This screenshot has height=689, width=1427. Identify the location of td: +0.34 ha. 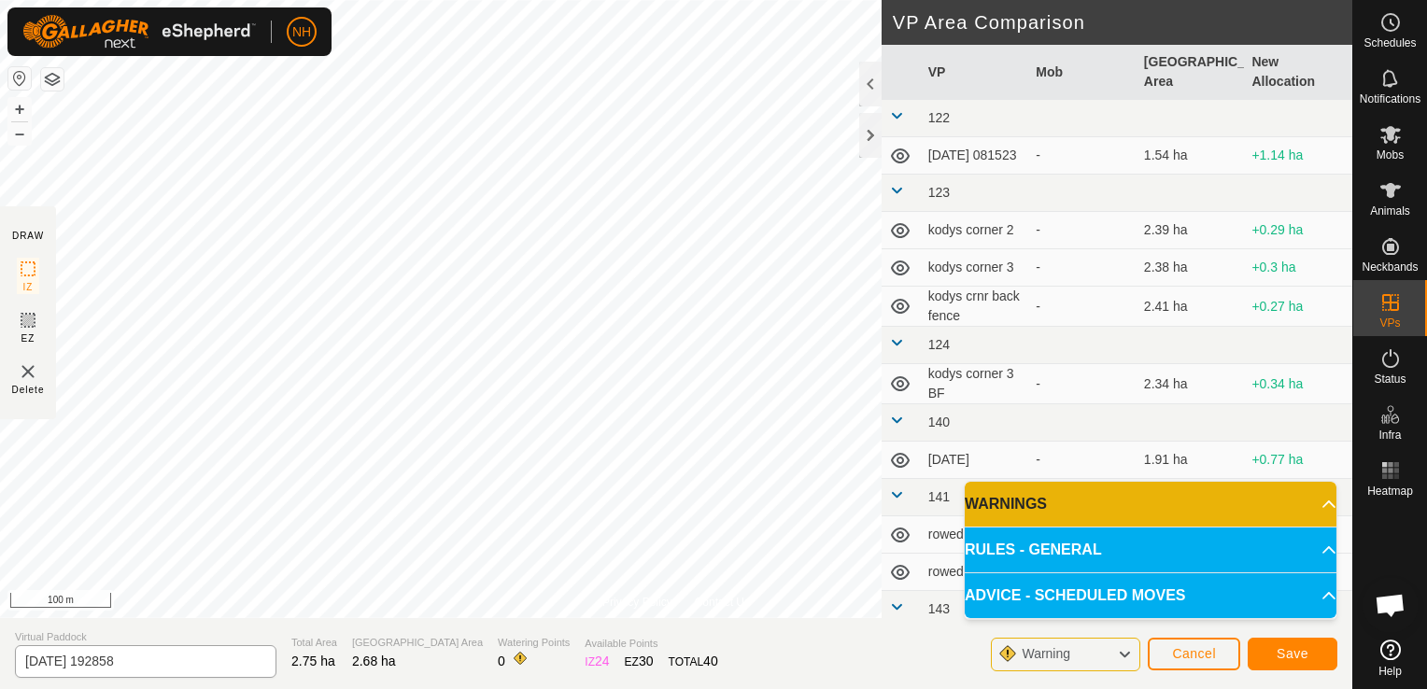
(1298, 384).